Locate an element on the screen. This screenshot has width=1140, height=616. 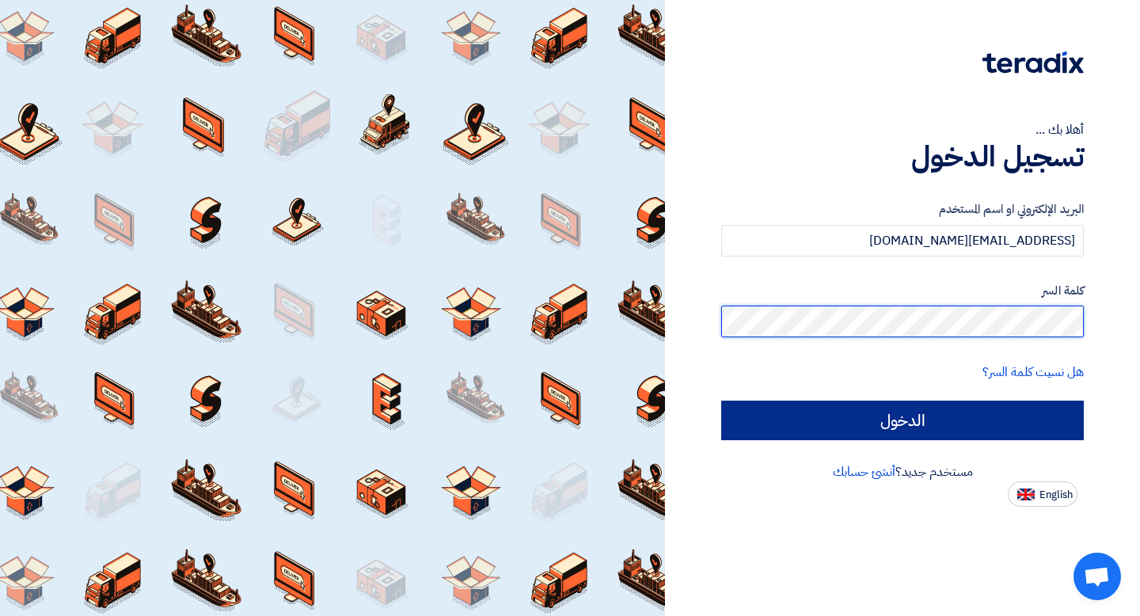
input: الدخول is located at coordinates (903, 421).